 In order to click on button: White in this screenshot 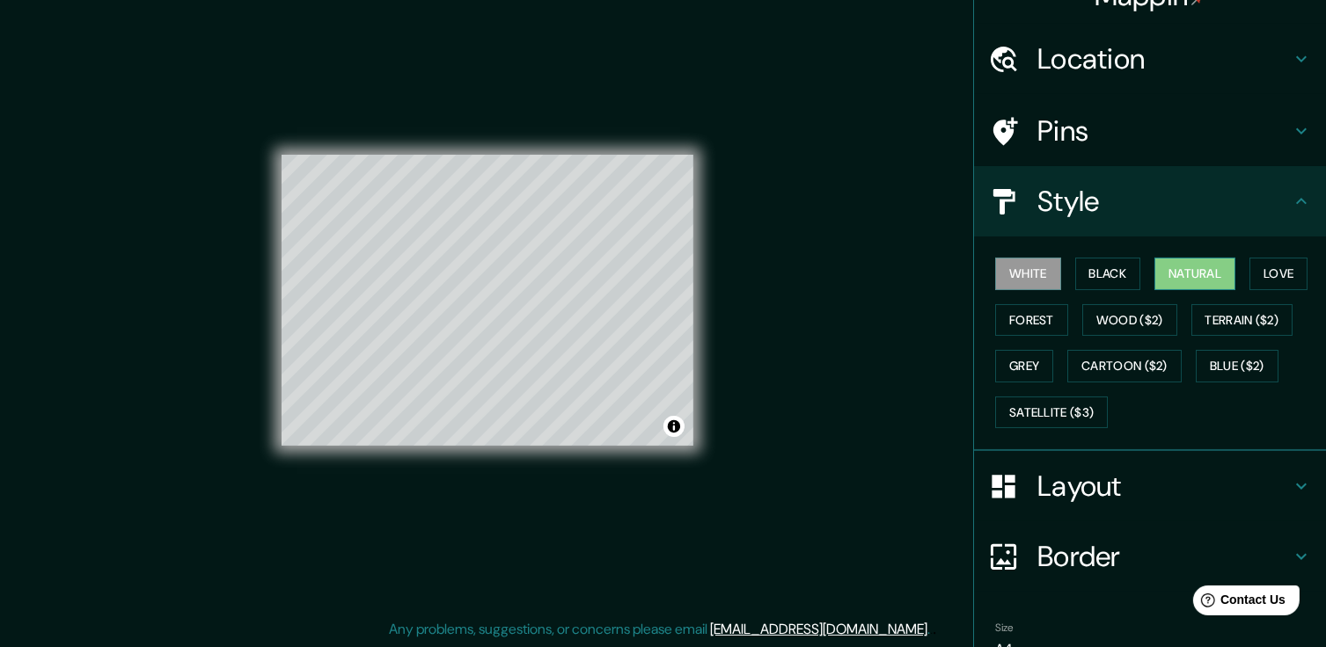, I will do `click(1027, 274)`.